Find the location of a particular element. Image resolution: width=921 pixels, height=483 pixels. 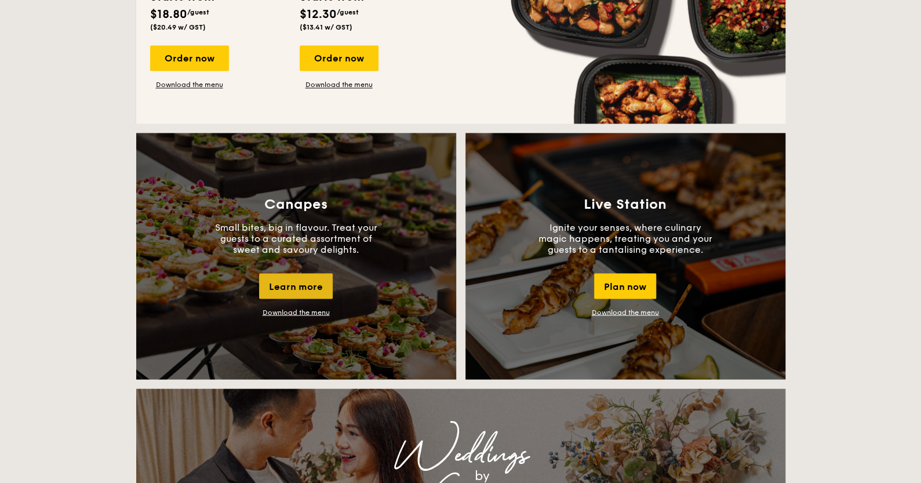

span: $18.80 is located at coordinates (169, 14).